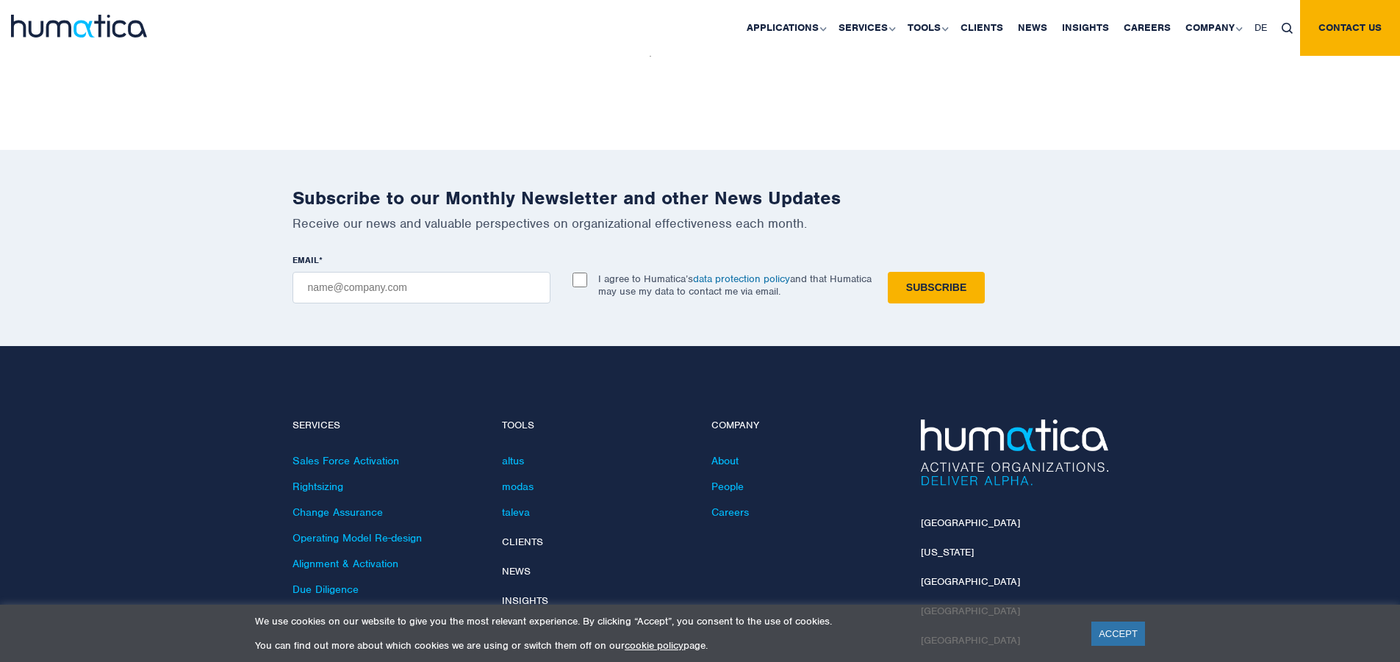  What do you see at coordinates (1287, 28) in the screenshot?
I see `img: search_icon` at bounding box center [1287, 28].